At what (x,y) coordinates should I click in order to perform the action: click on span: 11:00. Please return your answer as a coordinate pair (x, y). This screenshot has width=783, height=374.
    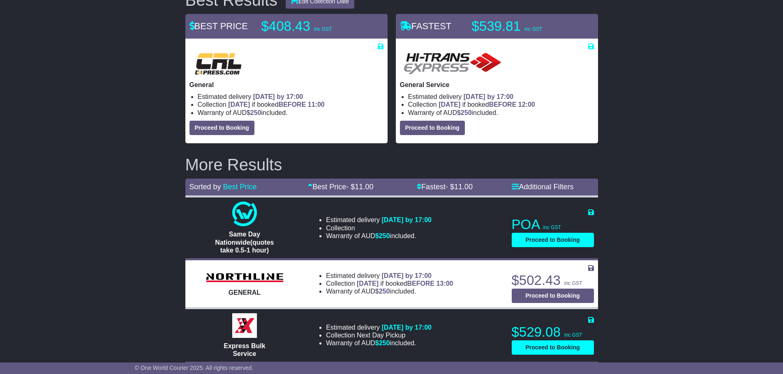
    Looking at the image, I should click on (316, 104).